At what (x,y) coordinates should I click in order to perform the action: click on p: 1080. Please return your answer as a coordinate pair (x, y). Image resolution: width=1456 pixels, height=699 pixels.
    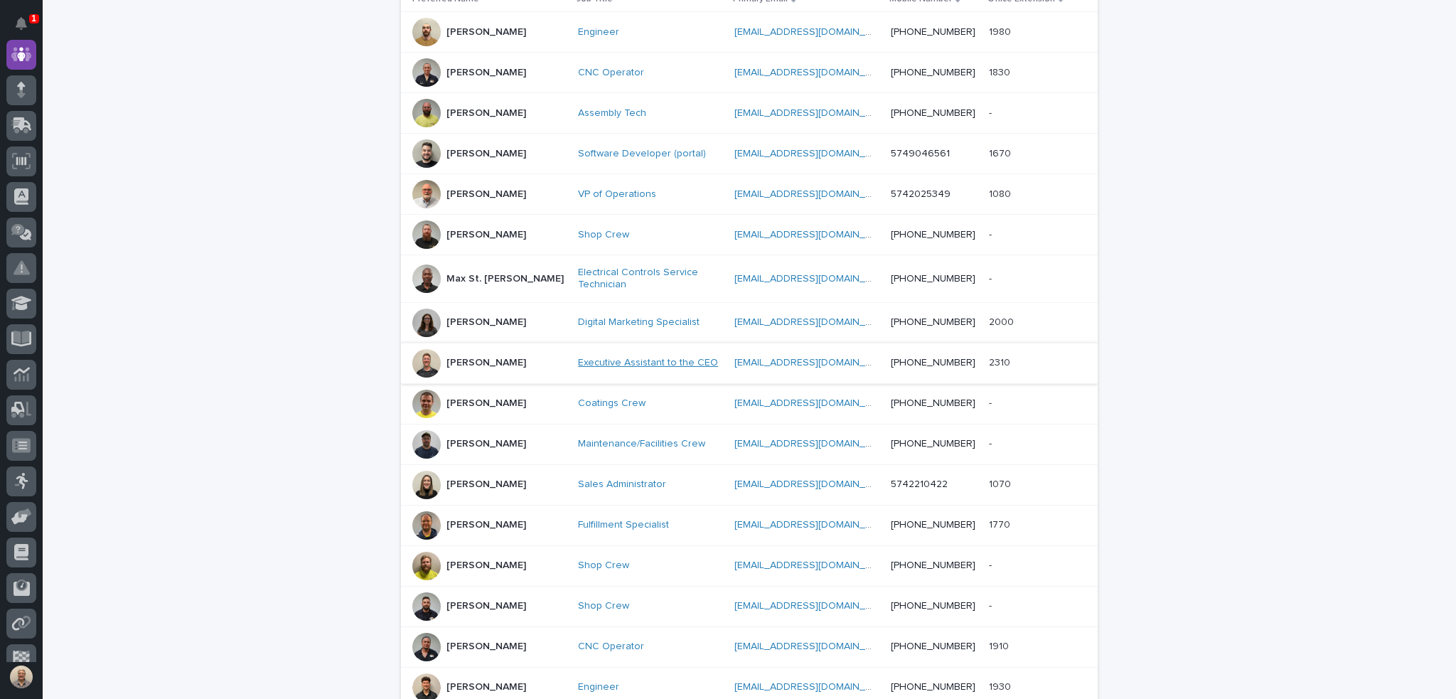
    Looking at the image, I should click on (1001, 193).